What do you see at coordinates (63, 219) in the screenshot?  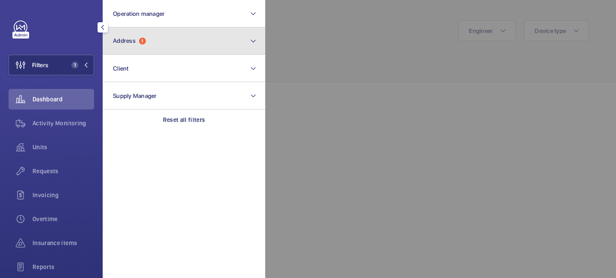 I see `span: Overtime` at bounding box center [63, 219].